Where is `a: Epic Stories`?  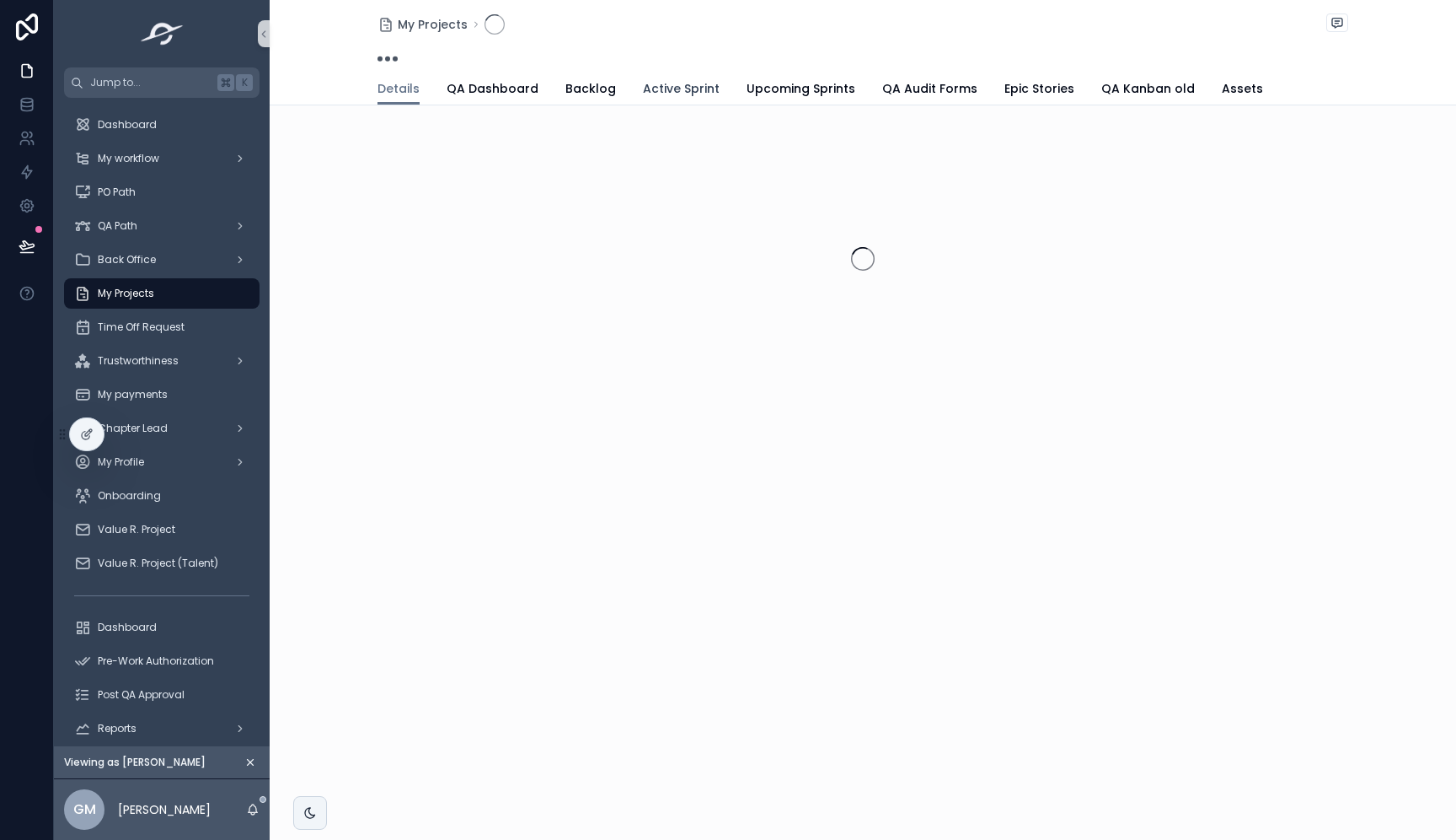 a: Epic Stories is located at coordinates (1039, 91).